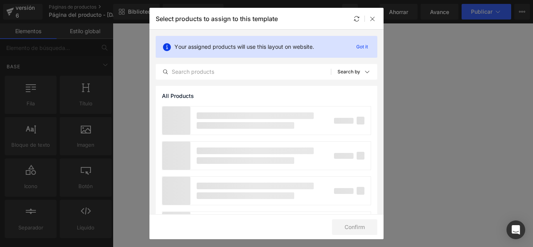 The height and width of the screenshot is (247, 533). What do you see at coordinates (516, 230) in the screenshot?
I see `div: Open Intercom Messenger` at bounding box center [516, 230].